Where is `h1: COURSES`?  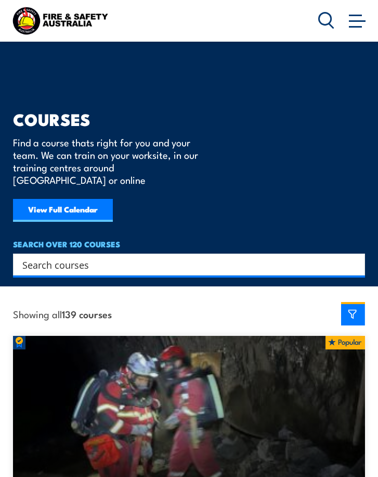 h1: COURSES is located at coordinates (113, 119).